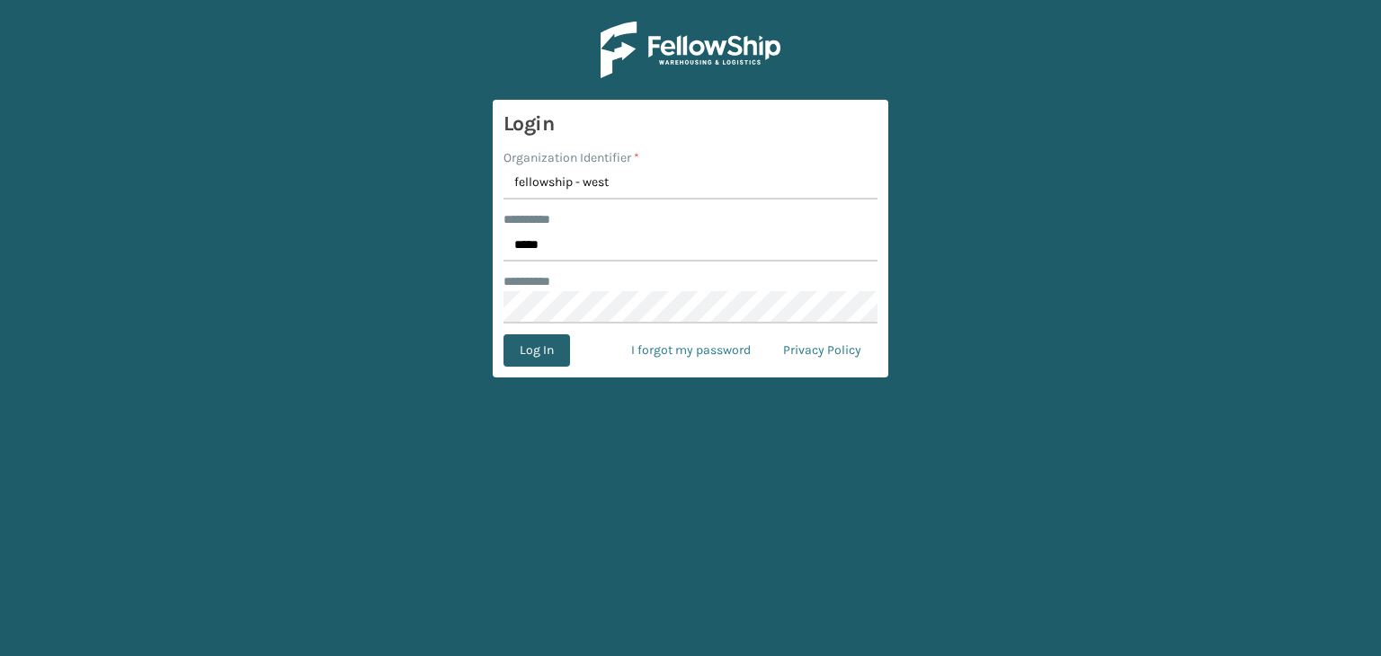 Image resolution: width=1381 pixels, height=656 pixels. Describe the element at coordinates (690, 351) in the screenshot. I see `a: I forgot my password` at that location.